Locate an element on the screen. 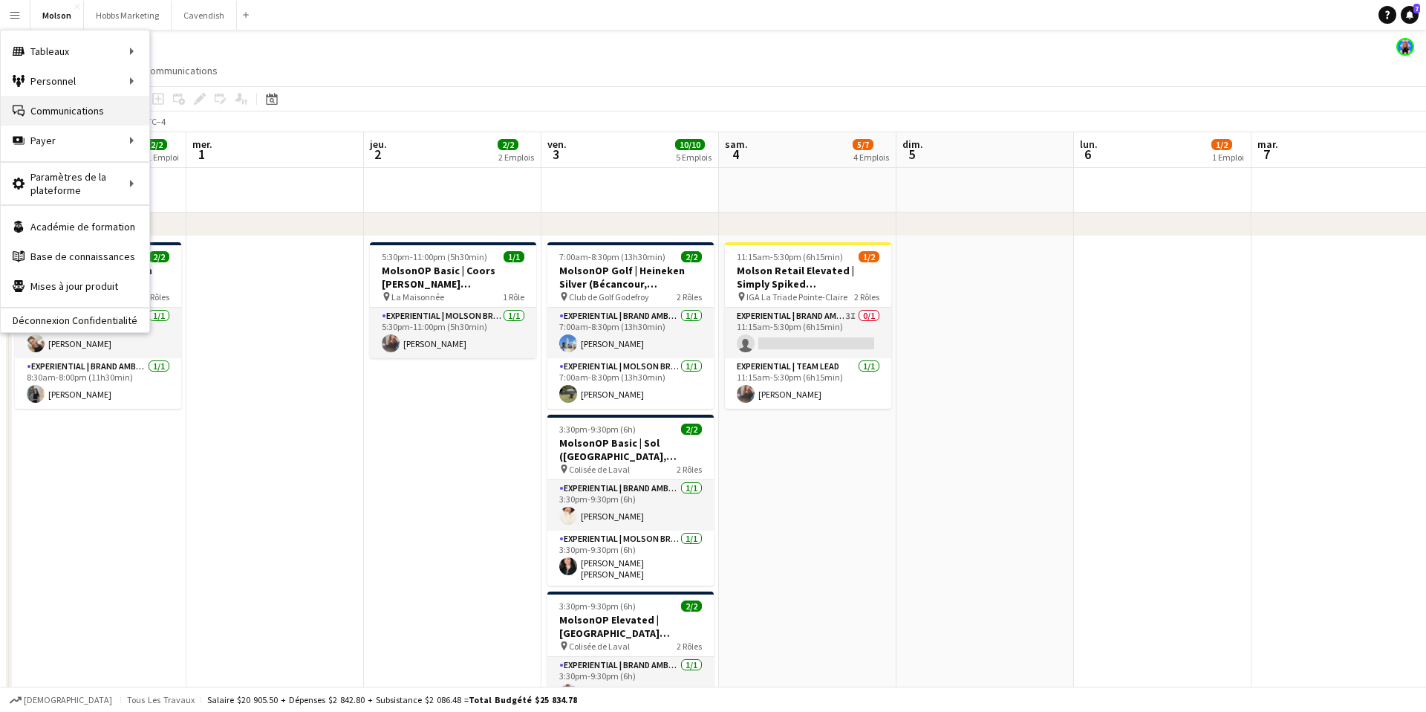 This screenshot has height=712, width=1426. app-user-avatar: Lysandre Dorval is located at coordinates (1405, 47).